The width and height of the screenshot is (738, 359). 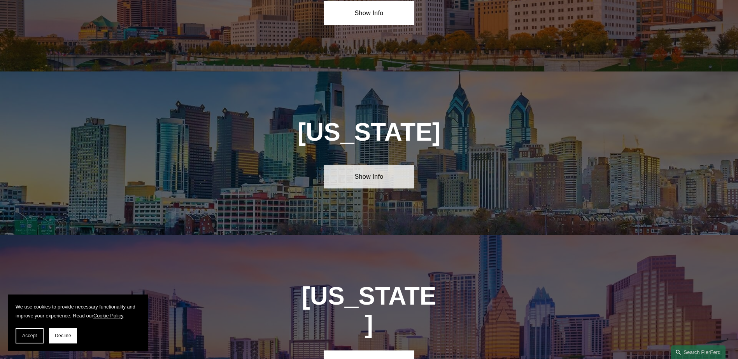 What do you see at coordinates (78, 311) in the screenshot?
I see `p: We use cookies to provide necessary functionality and improve your experience. Read our .` at bounding box center [78, 311].